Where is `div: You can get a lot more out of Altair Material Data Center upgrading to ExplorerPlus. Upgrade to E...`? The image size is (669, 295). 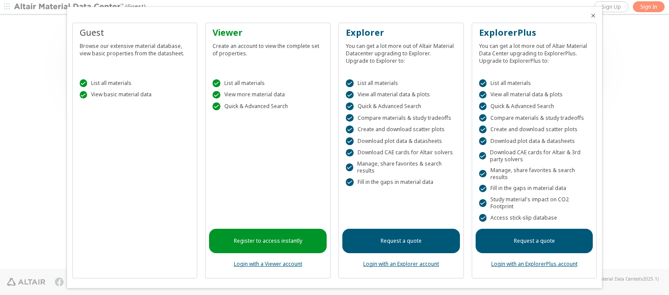 div: You can get a lot more out of Altair Material Data Center upgrading to ExplorerPlus. Upgrade to E... is located at coordinates (535, 51).